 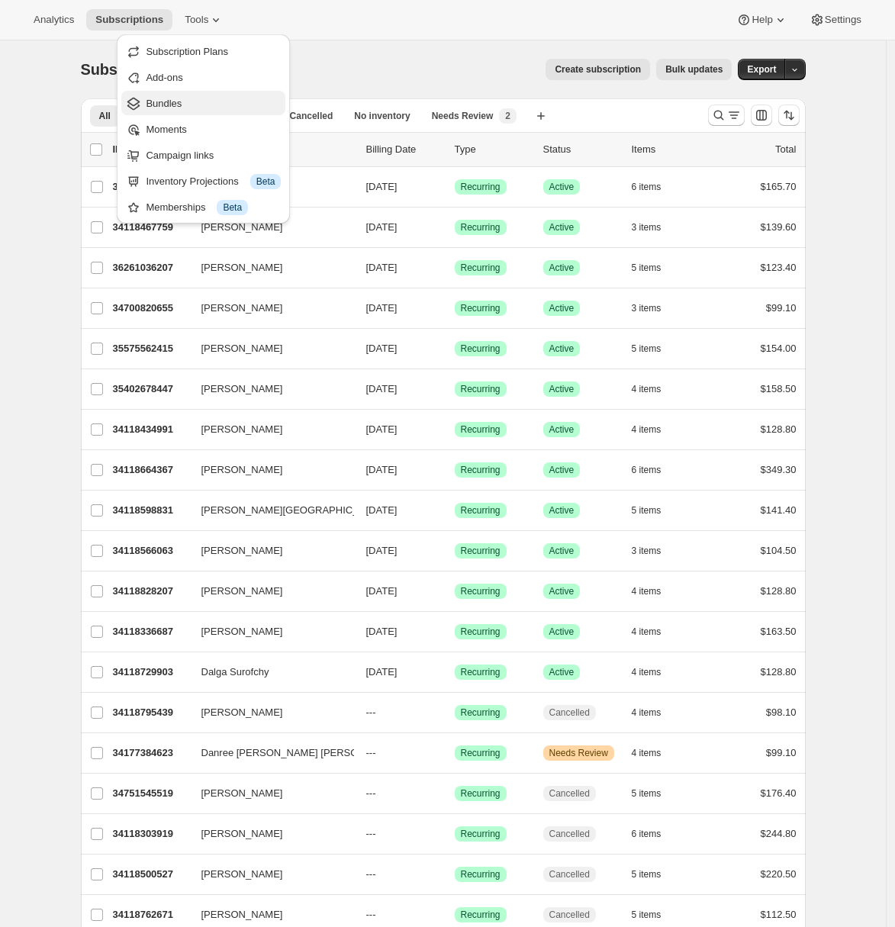 I want to click on span: $112.50, so click(x=779, y=914).